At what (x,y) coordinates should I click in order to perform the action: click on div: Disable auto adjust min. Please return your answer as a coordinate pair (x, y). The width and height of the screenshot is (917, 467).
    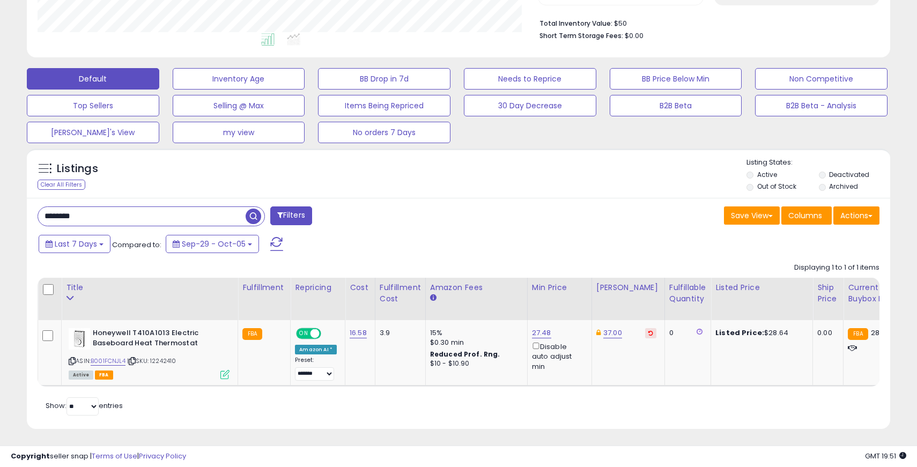
    Looking at the image, I should click on (558, 356).